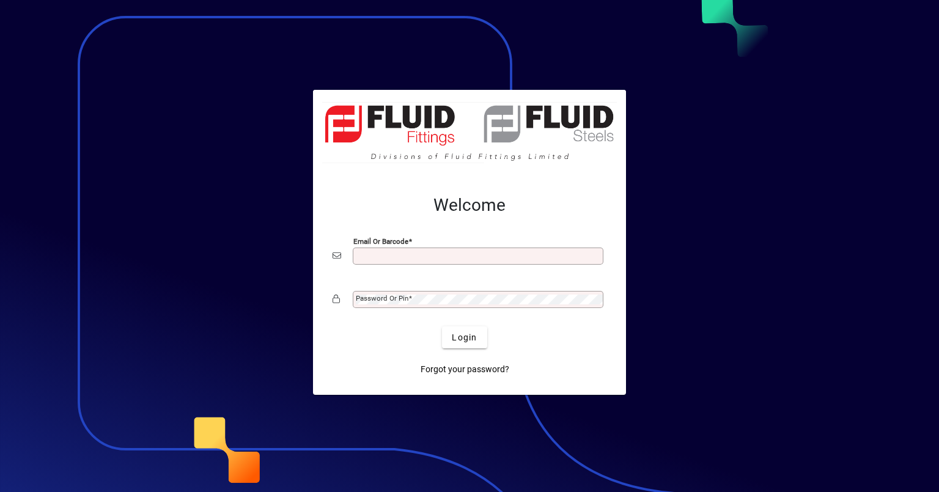  What do you see at coordinates (381, 241) in the screenshot?
I see `mat-label: Email or Barcode` at bounding box center [381, 241].